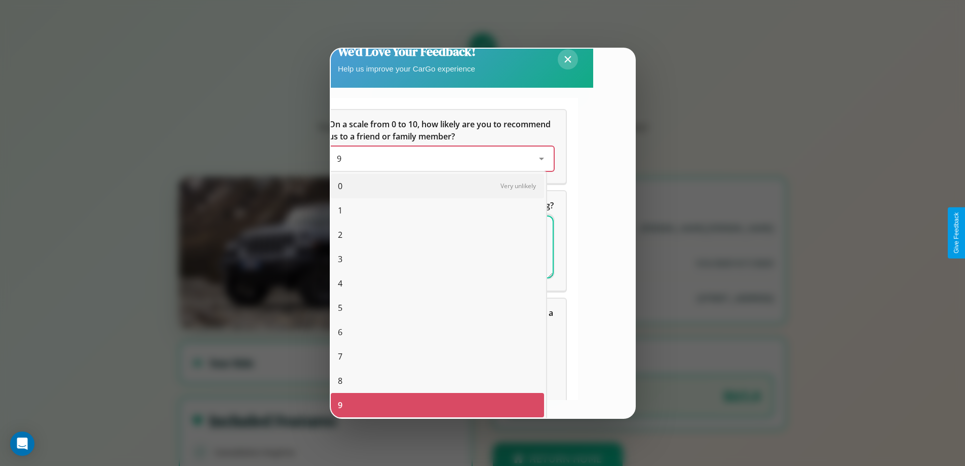 The height and width of the screenshot is (466, 965). What do you see at coordinates (437, 429) in the screenshot?
I see `div: 10` at bounding box center [437, 429].